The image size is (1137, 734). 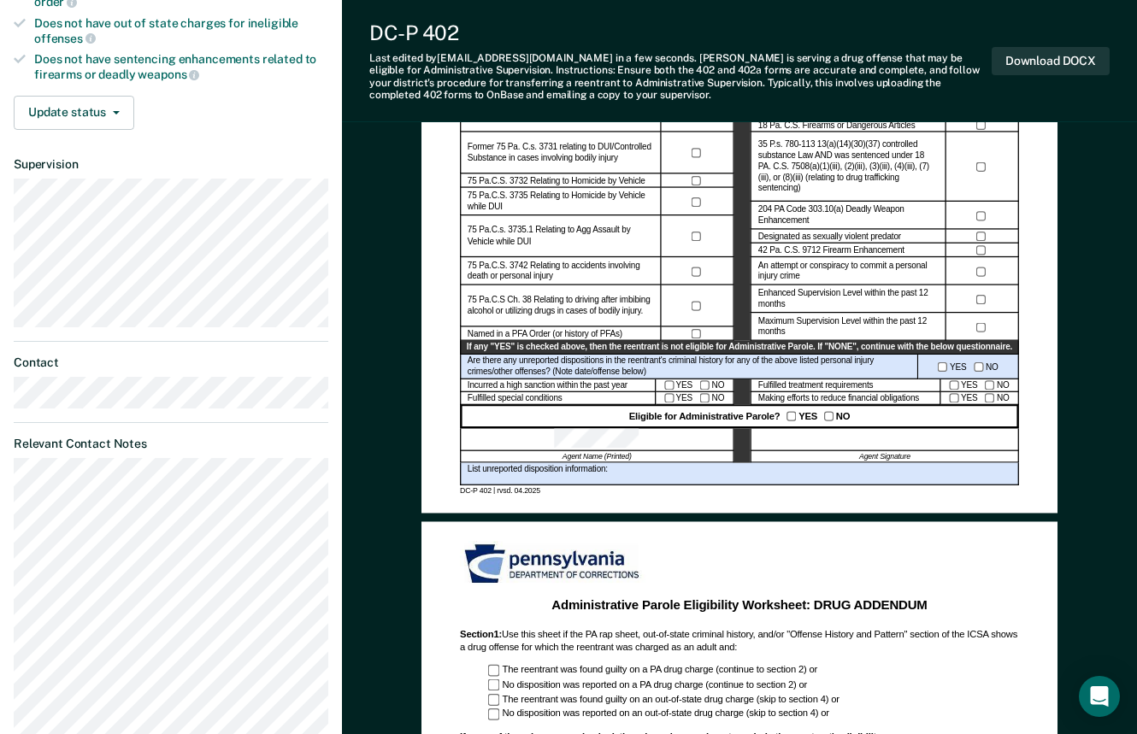 I want to click on div: No disposition was reported on a PA drug charge (continue to section 2) or, so click(x=753, y=686).